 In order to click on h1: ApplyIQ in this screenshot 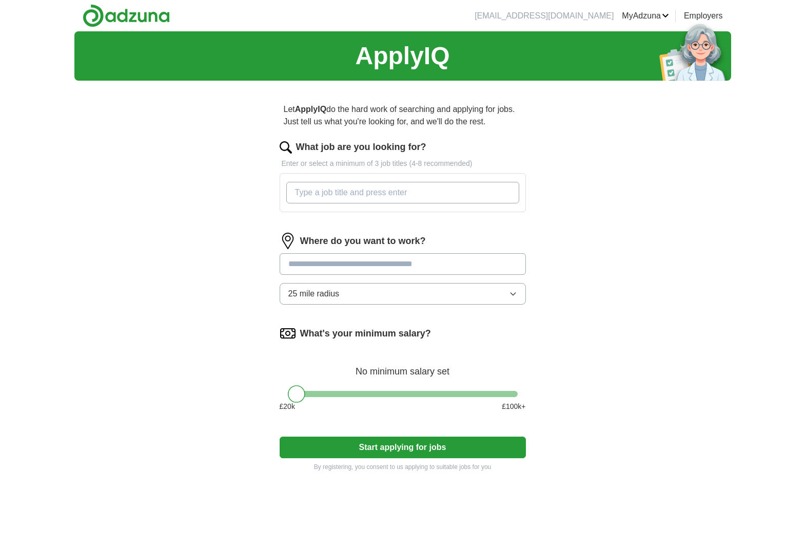, I will do `click(402, 56)`.